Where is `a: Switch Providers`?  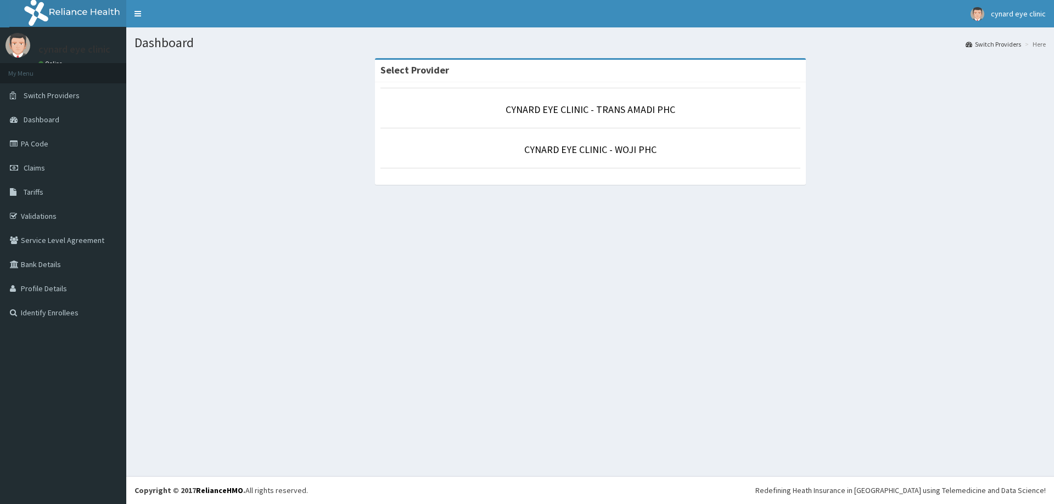
a: Switch Providers is located at coordinates (993, 44).